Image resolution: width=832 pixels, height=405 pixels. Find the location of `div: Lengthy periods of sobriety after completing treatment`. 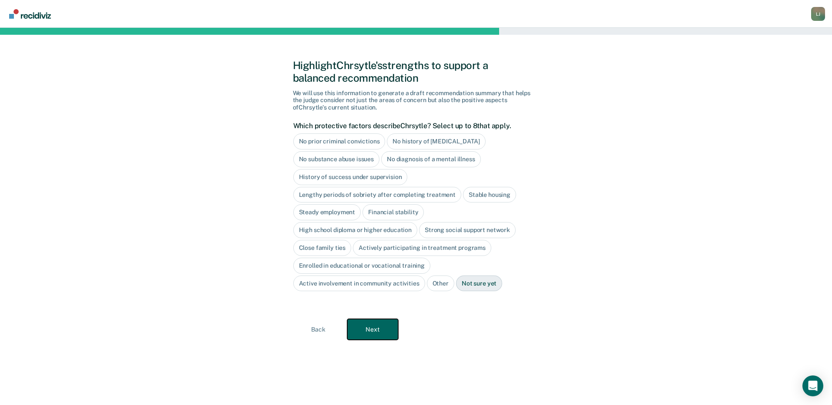

div: Lengthy periods of sobriety after completing treatment is located at coordinates (377, 195).